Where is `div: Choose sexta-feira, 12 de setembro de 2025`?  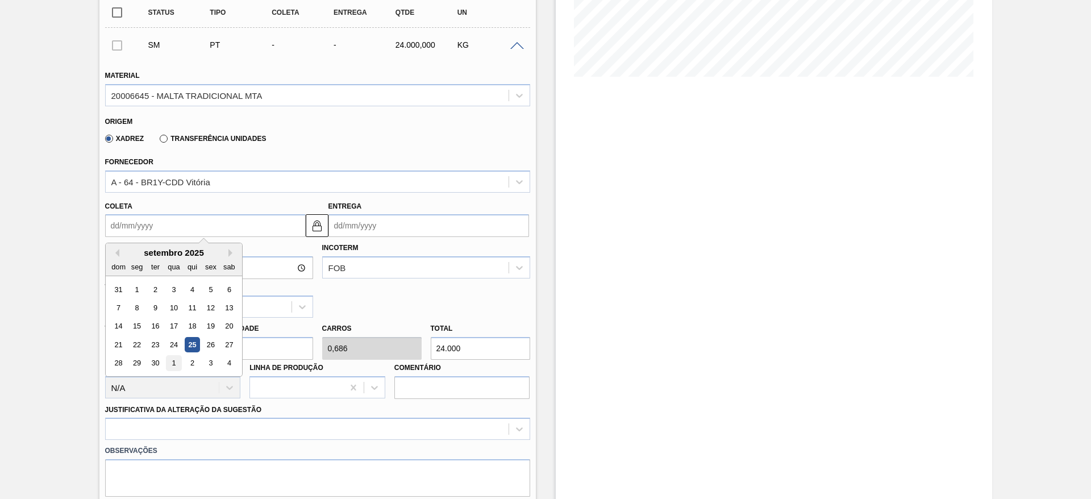
div: Choose sexta-feira, 12 de setembro de 2025 is located at coordinates (210, 307).